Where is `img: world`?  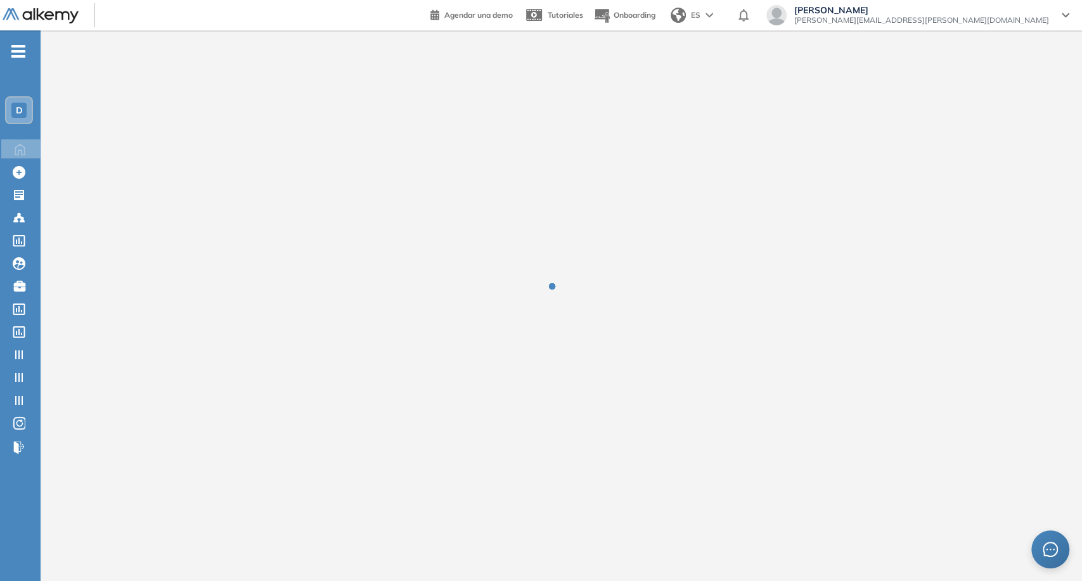 img: world is located at coordinates (678, 15).